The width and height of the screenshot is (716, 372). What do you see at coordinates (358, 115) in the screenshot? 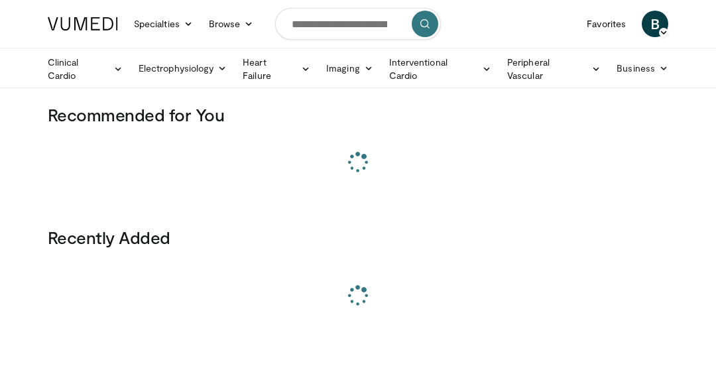
I see `h3: Recommended for You` at bounding box center [358, 115].